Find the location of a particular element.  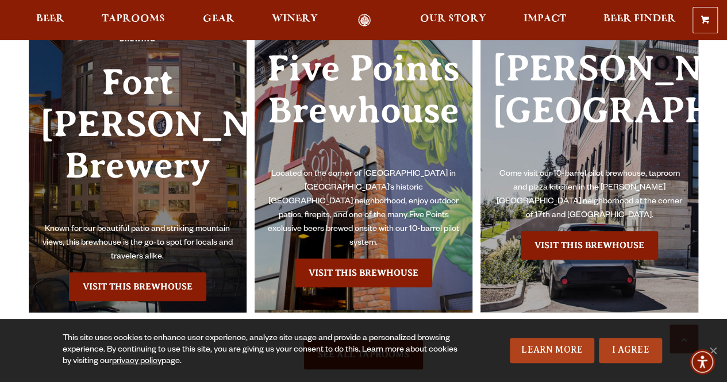

p: Known for our beautiful patio and striking mountain views, this brewhouse is the go-to spot for l... is located at coordinates (137, 244).